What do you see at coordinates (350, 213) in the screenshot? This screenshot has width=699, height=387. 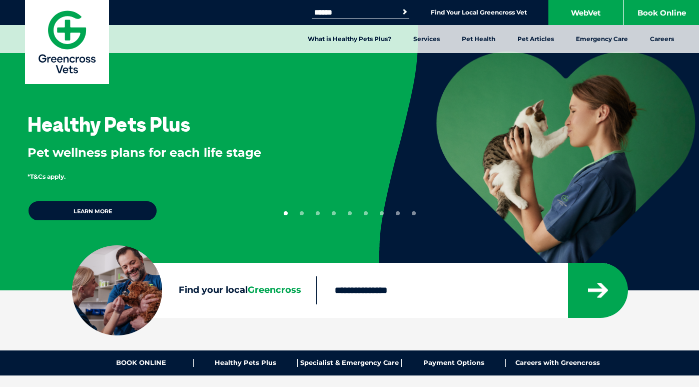 I see `button: 5 of 9` at bounding box center [350, 213].